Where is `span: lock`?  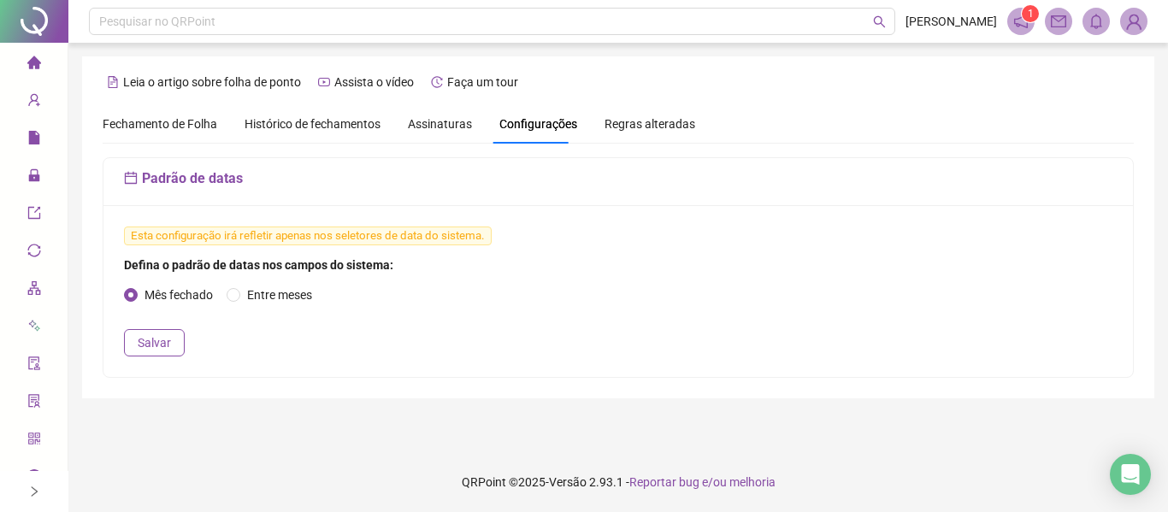
span: lock is located at coordinates (34, 178).